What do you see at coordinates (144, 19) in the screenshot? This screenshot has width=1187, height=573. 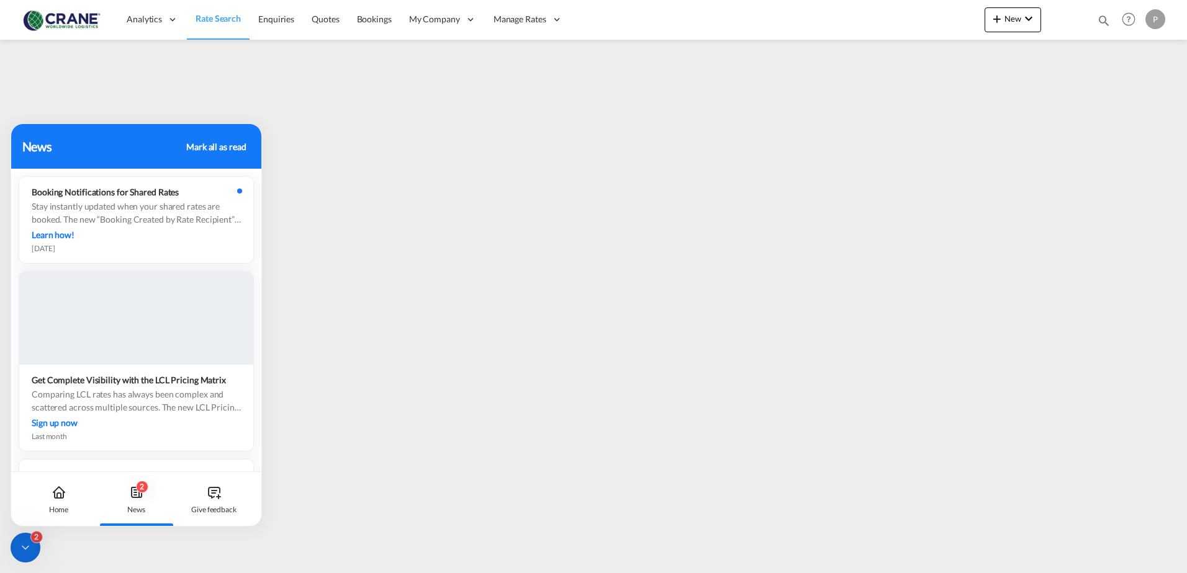 I see `span: Analytics` at bounding box center [144, 19].